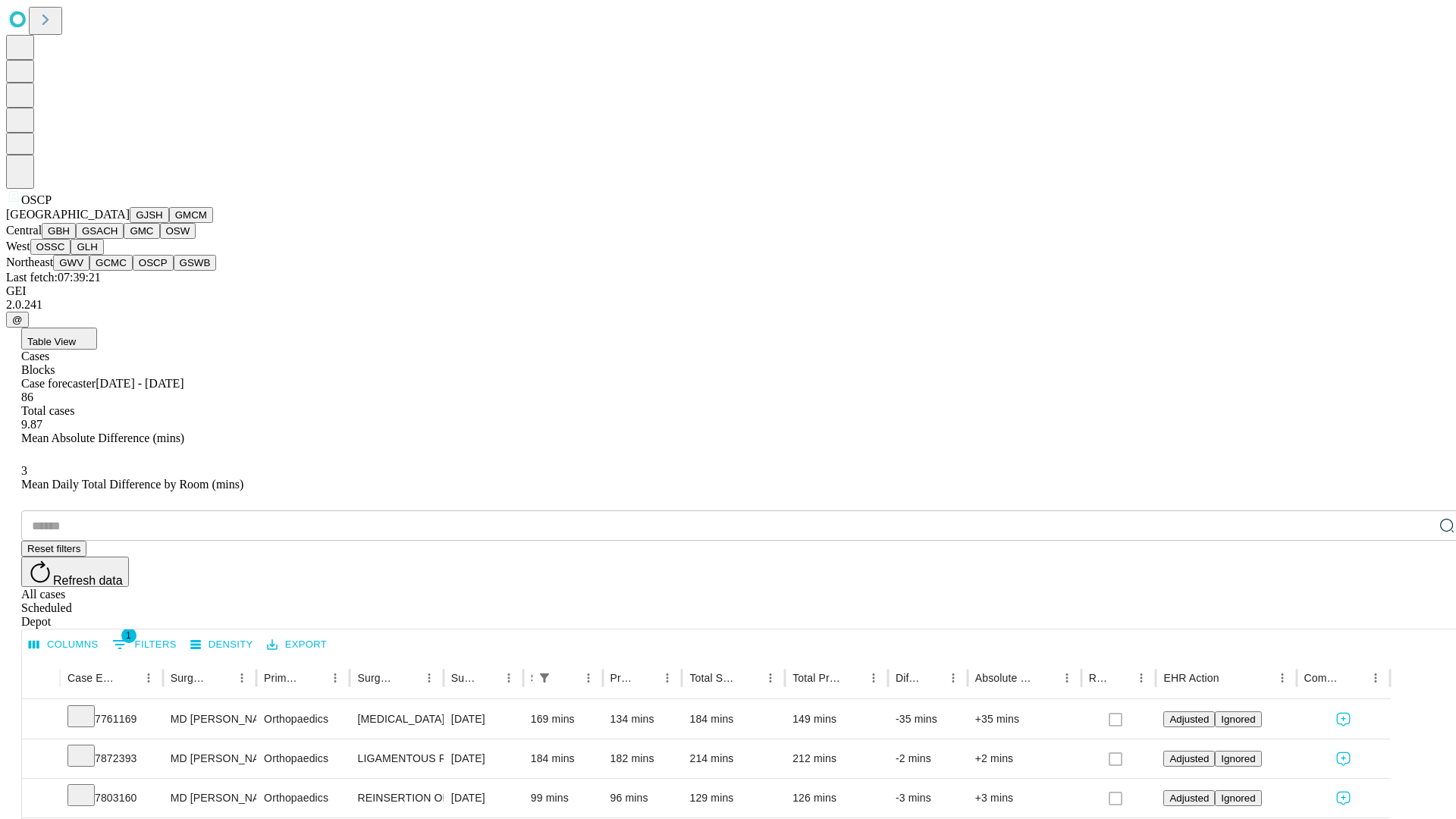 The width and height of the screenshot is (1456, 819). What do you see at coordinates (87, 247) in the screenshot?
I see `button: GLH` at bounding box center [87, 247].